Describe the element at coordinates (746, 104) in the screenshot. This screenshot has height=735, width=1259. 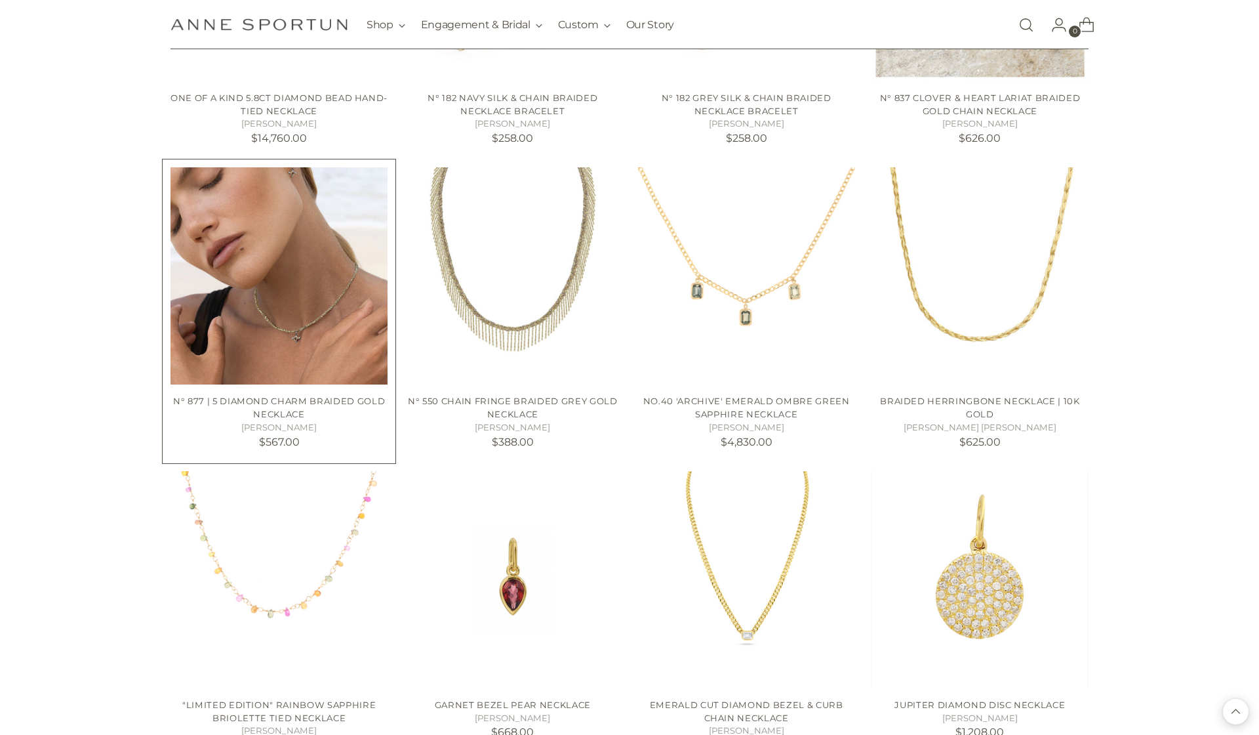
I see `a: N° 182 Grey Silk & Chain Braided Necklace Bracelet` at that location.